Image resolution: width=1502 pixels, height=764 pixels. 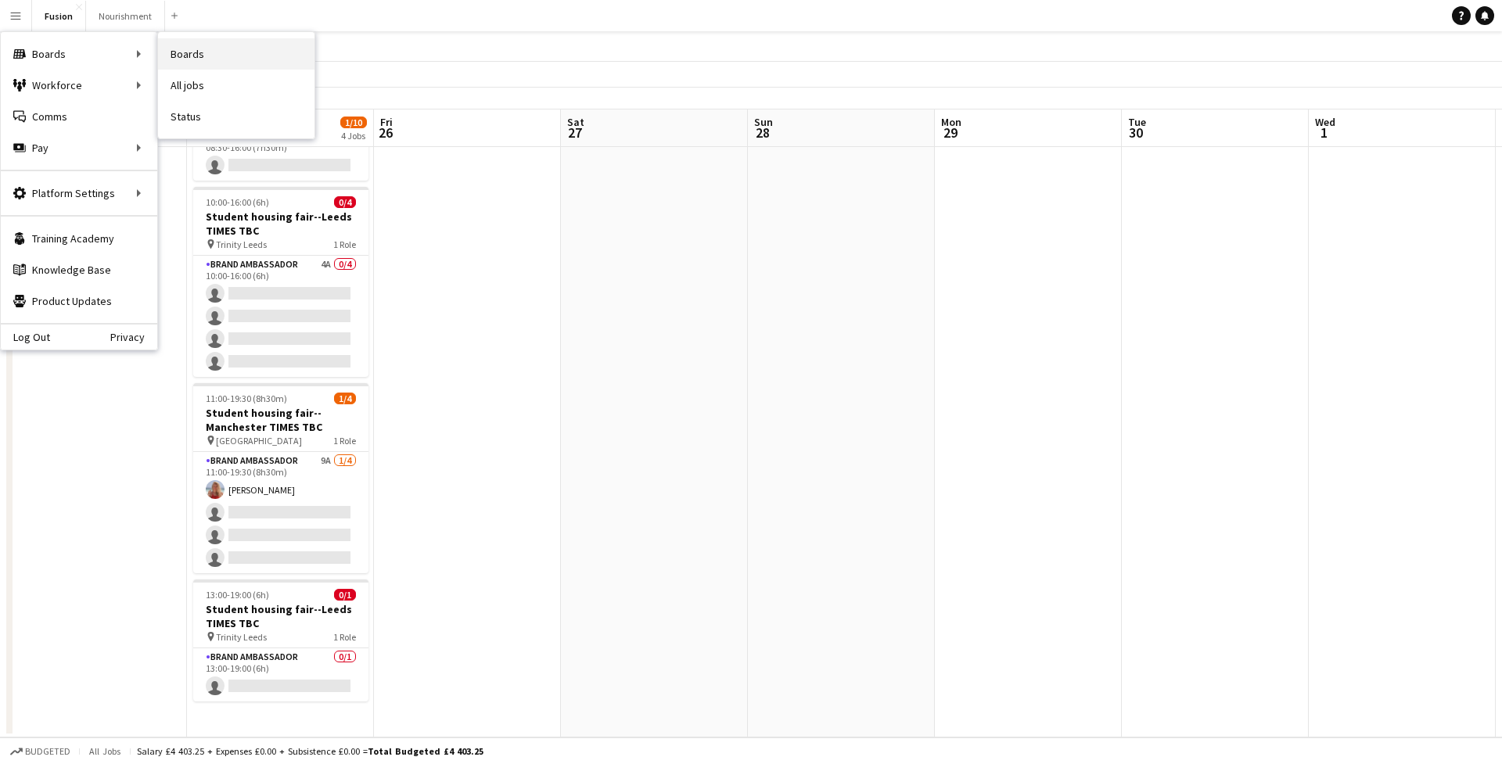 What do you see at coordinates (1324, 132) in the screenshot?
I see `span: 1` at bounding box center [1324, 132].